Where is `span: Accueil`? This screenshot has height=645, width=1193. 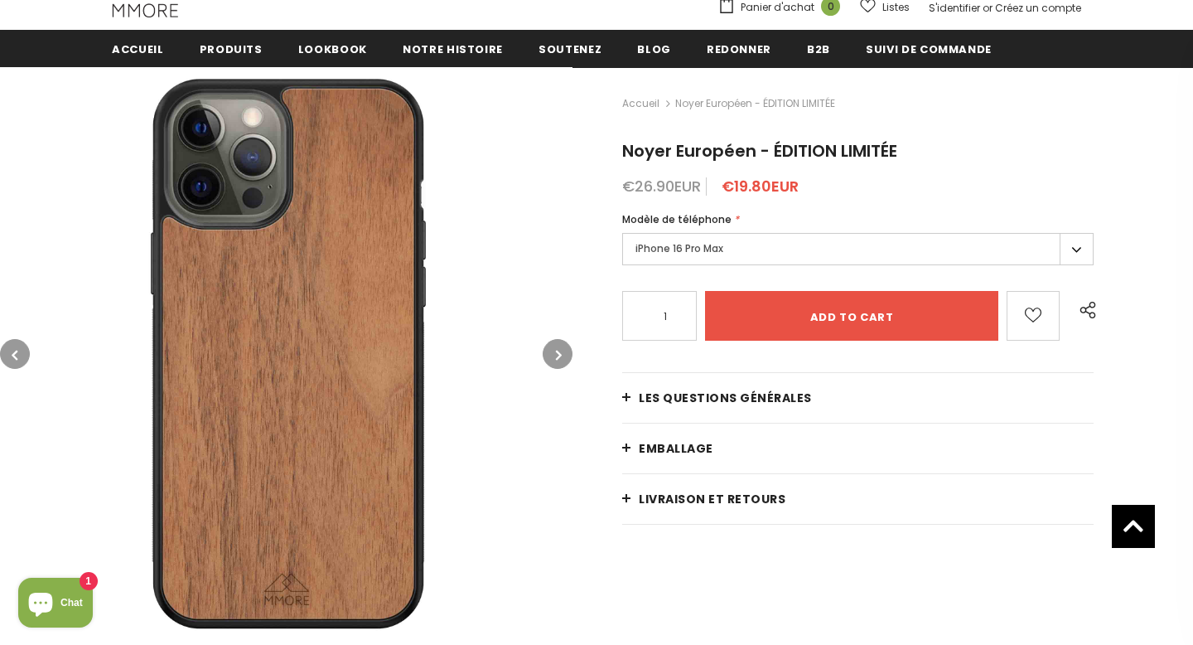 span: Accueil is located at coordinates (138, 49).